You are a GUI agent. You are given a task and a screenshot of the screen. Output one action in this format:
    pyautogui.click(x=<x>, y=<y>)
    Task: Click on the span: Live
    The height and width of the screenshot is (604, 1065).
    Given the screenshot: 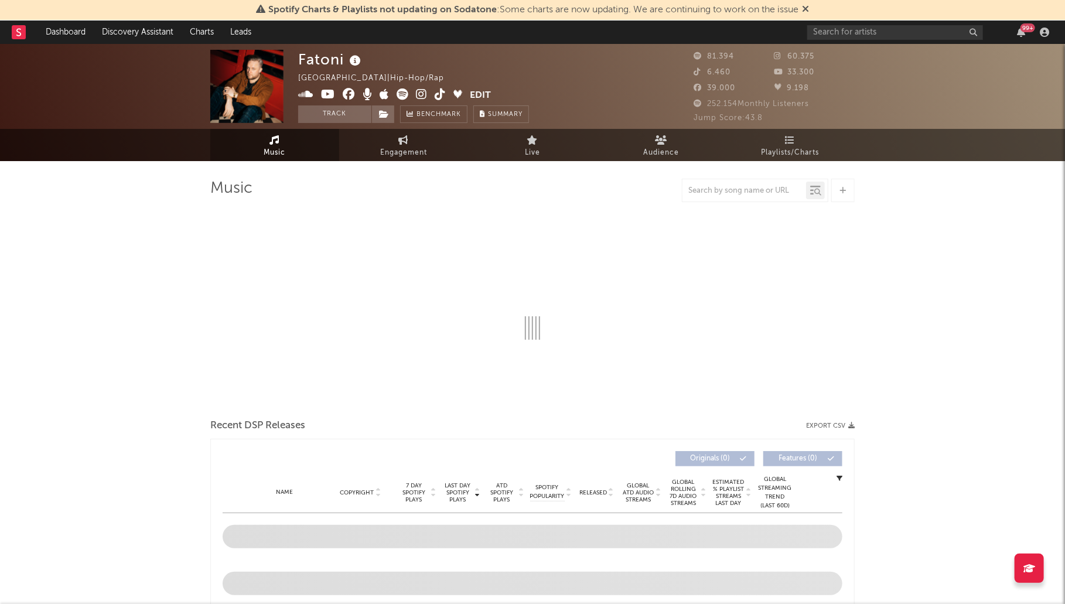 What is the action you would take?
    pyautogui.click(x=532, y=153)
    